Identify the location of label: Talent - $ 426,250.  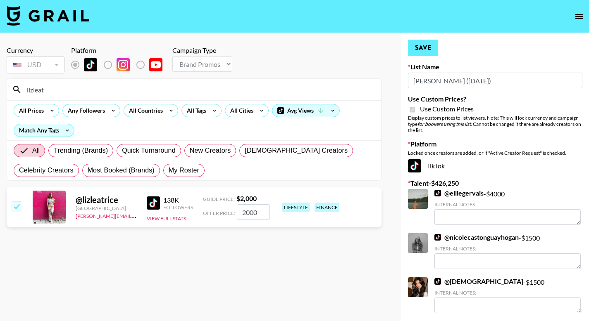
(495, 183).